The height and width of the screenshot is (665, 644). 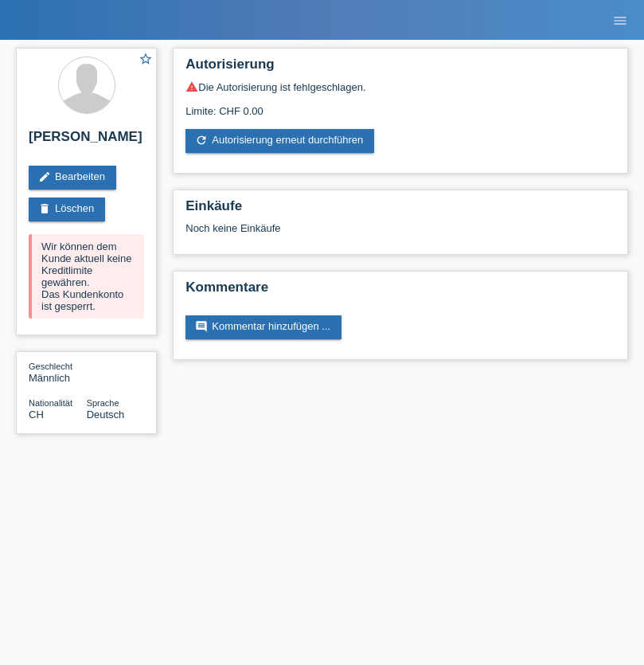 I want to click on i: warning, so click(x=192, y=87).